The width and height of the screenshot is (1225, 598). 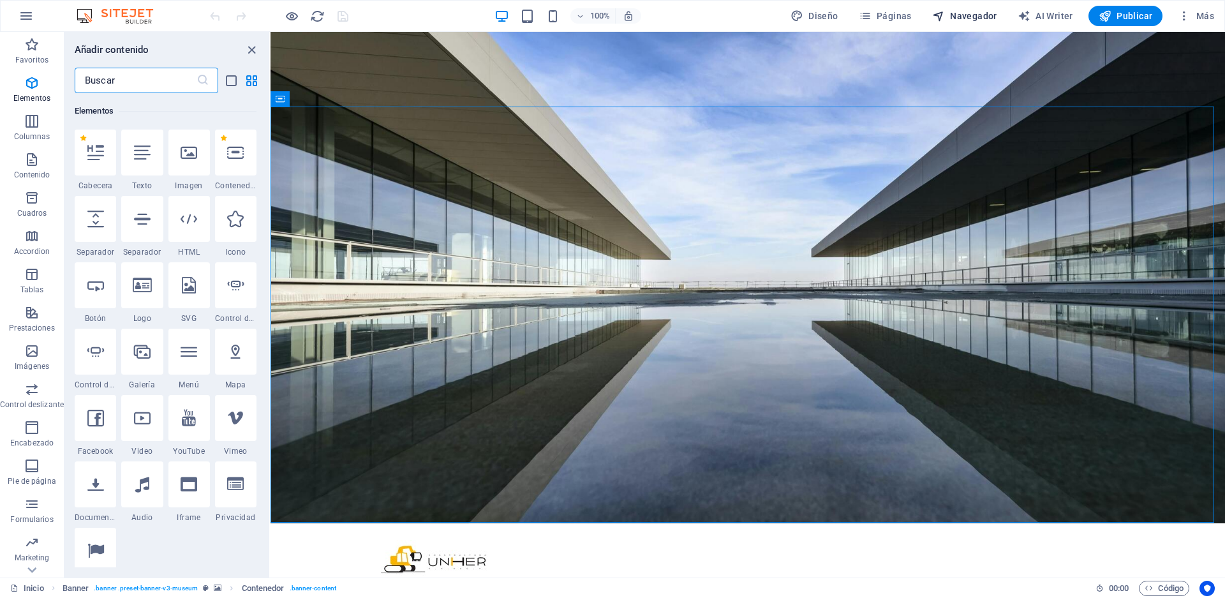 What do you see at coordinates (142, 385) in the screenshot?
I see `span: Galería` at bounding box center [142, 385].